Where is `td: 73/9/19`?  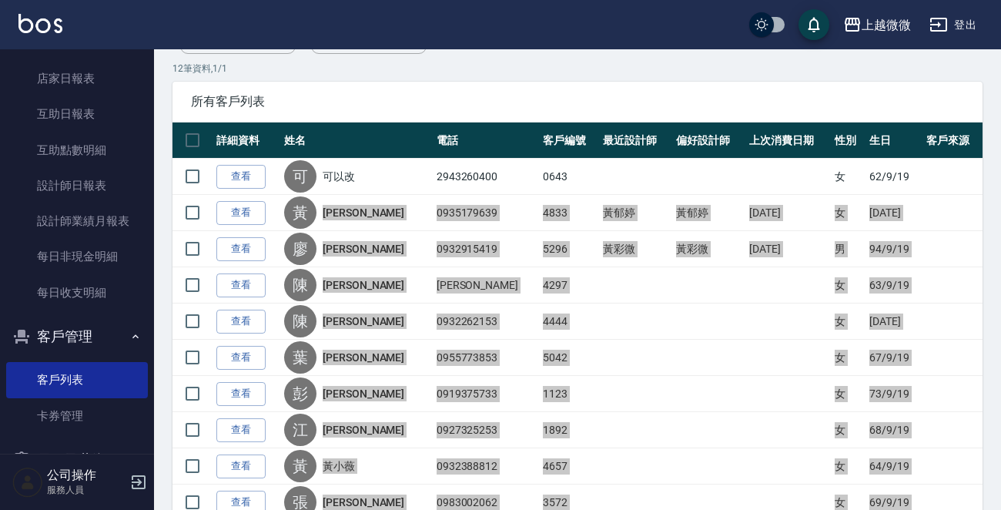 td: 73/9/19 is located at coordinates (893, 394).